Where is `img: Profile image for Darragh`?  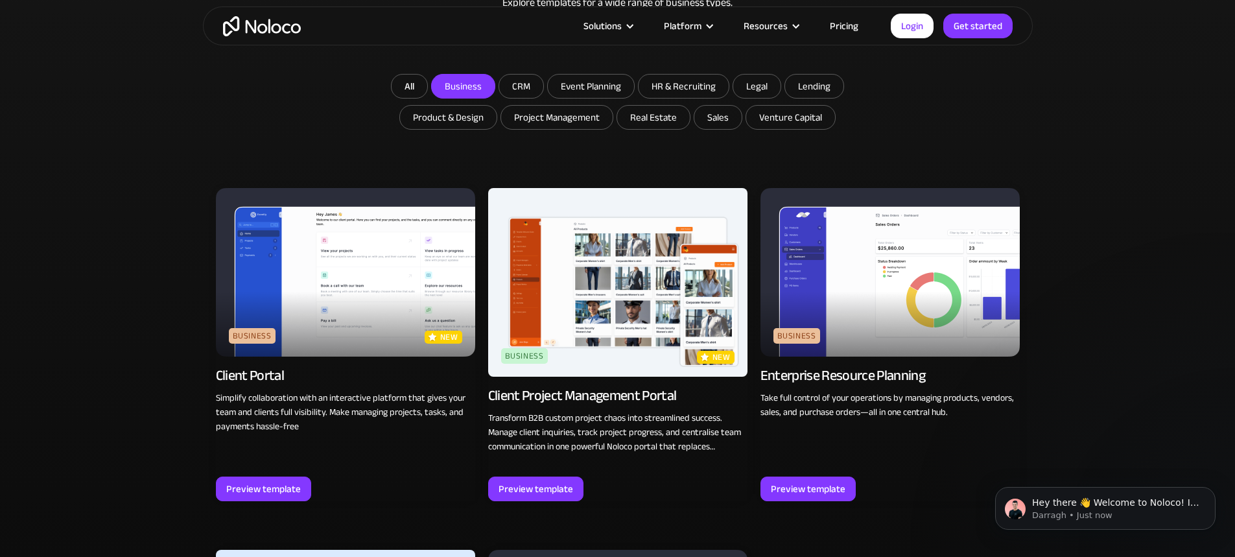
img: Profile image for Darragh is located at coordinates (40, 49).